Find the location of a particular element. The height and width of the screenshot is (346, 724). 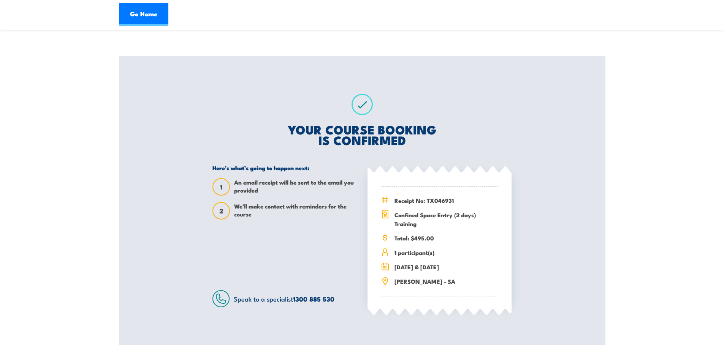

span: Confined Space Entry (2 days) Training is located at coordinates (446, 219).